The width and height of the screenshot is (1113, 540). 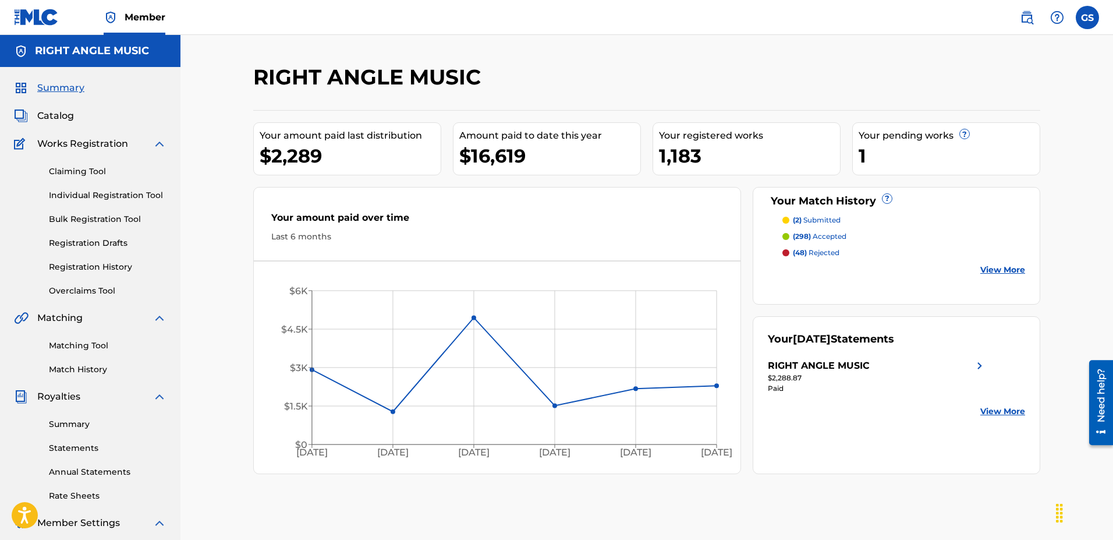 What do you see at coordinates (21, 88) in the screenshot?
I see `img: Summary` at bounding box center [21, 88].